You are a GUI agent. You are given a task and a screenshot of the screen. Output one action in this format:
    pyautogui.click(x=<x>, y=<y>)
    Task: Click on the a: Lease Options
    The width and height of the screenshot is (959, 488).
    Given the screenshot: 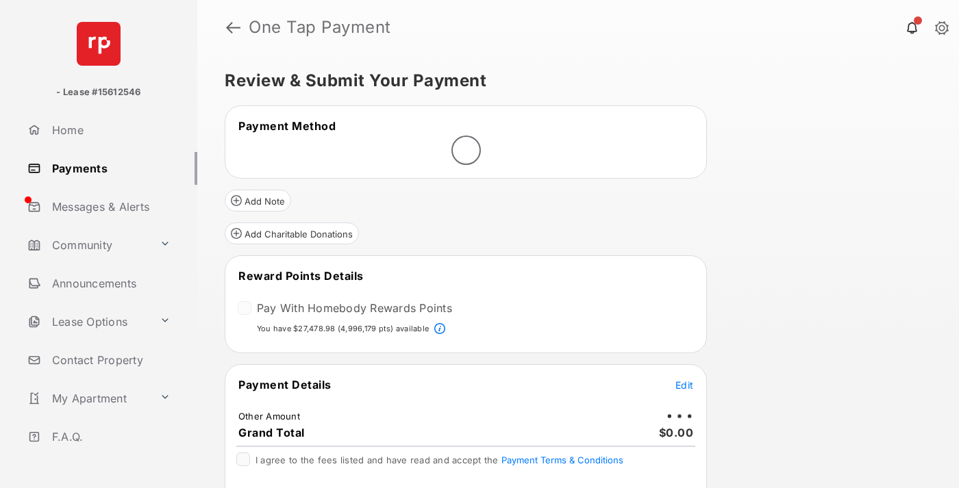 What is the action you would take?
    pyautogui.click(x=88, y=322)
    